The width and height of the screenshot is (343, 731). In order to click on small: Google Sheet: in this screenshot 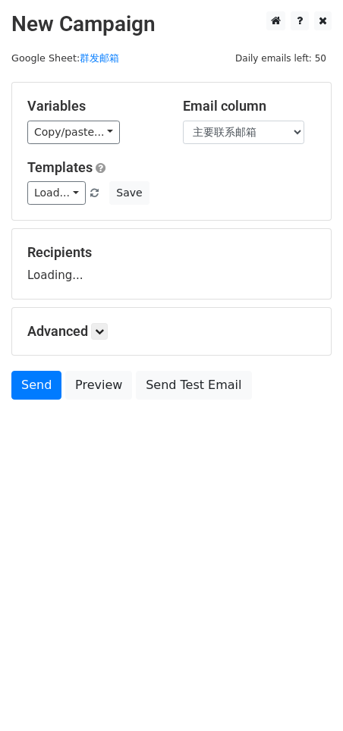, I will do `click(65, 58)`.